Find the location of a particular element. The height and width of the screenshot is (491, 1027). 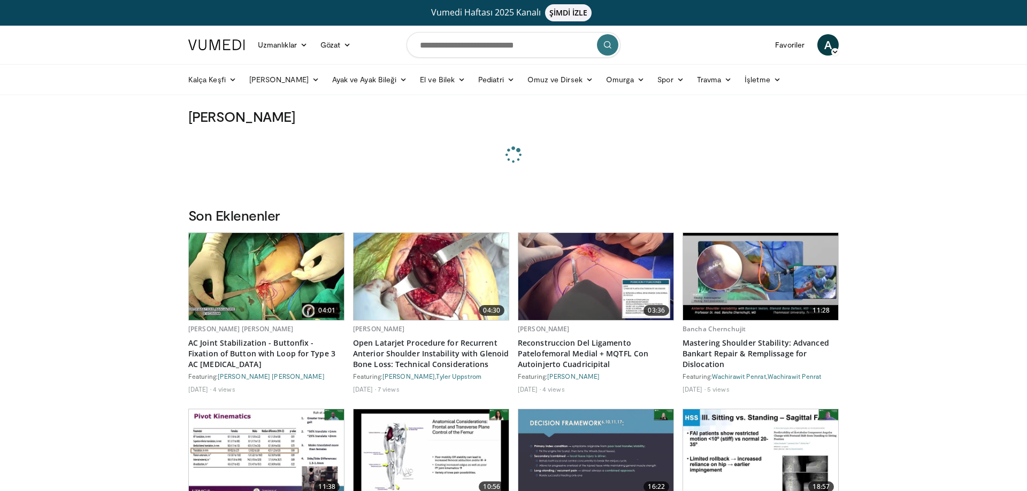

a: Travma is located at coordinates (714, 80).